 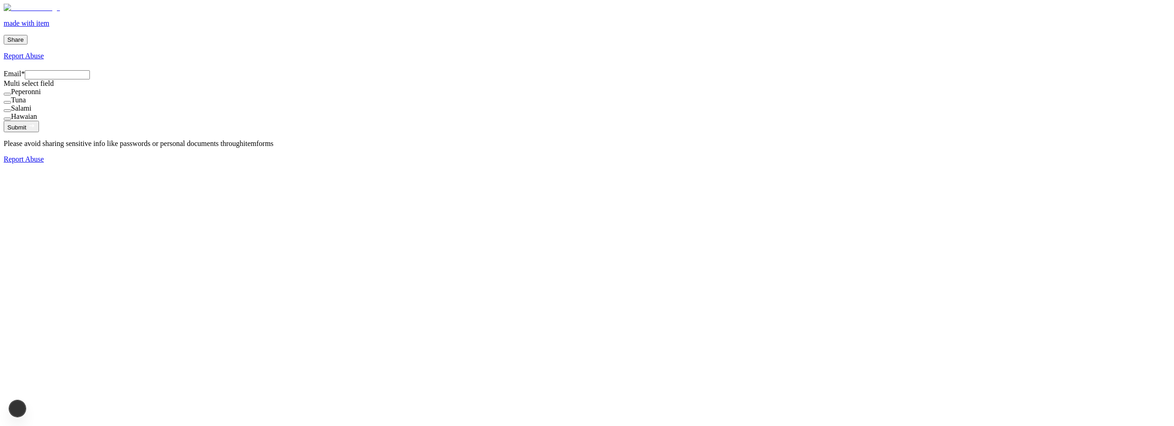 I want to click on label: Salami, so click(x=21, y=108).